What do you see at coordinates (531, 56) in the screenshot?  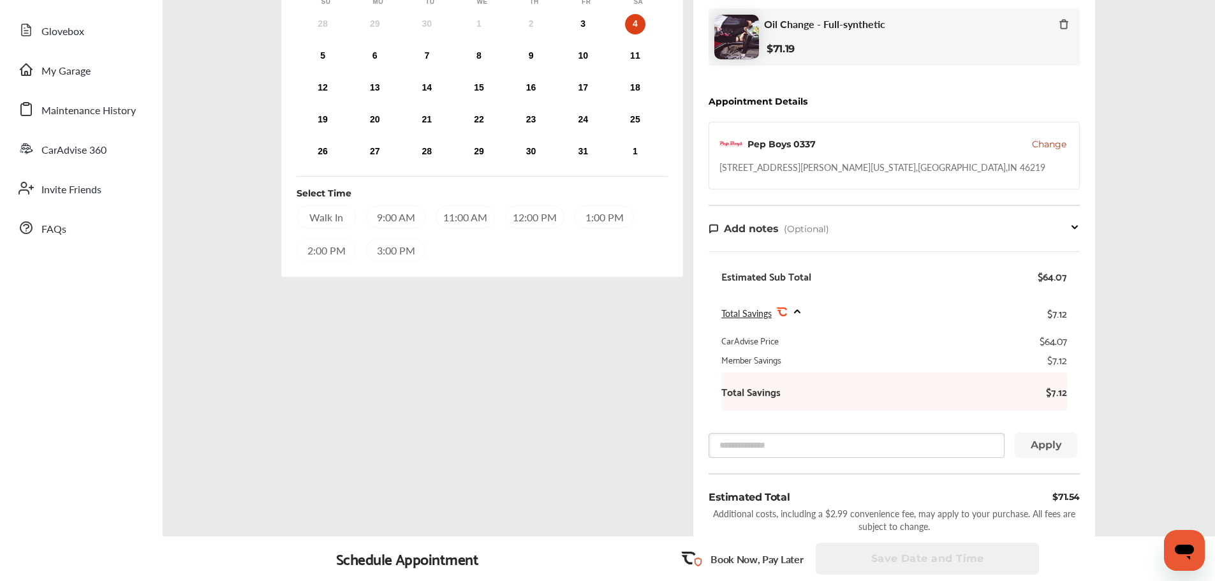 I see `div: Choose Thursday, October 9th, 2025` at bounding box center [531, 56].